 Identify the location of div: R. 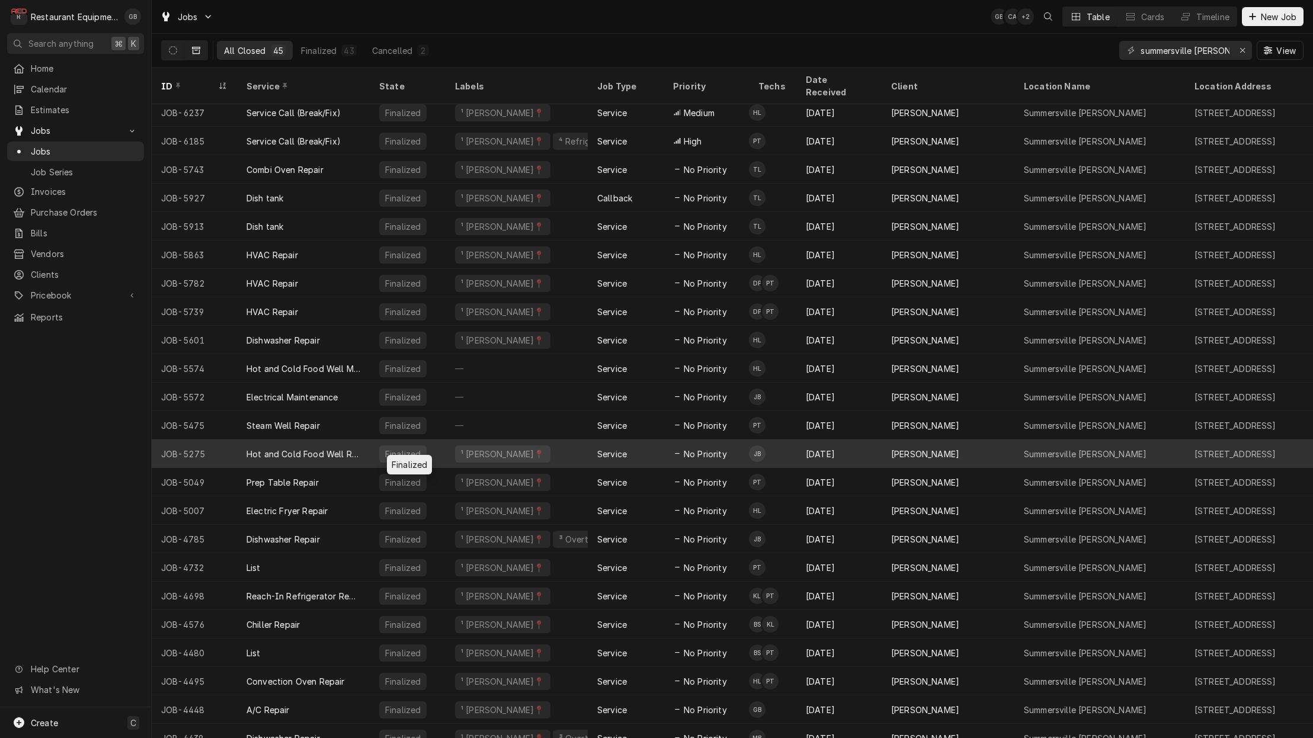
(19, 17).